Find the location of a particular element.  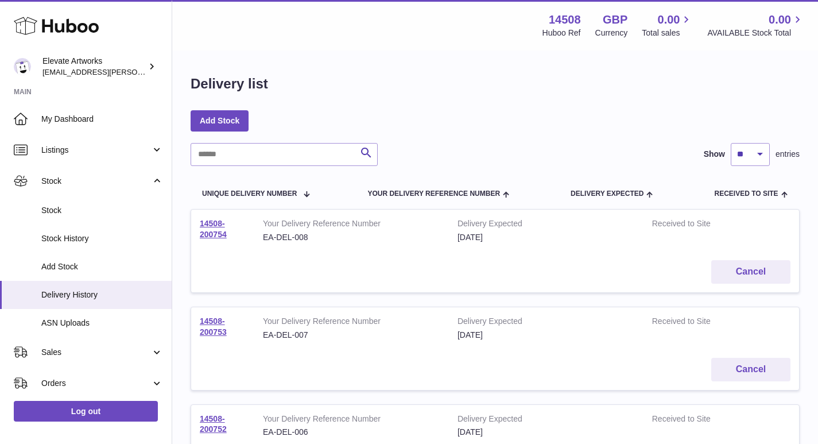

label: Show is located at coordinates (714, 154).